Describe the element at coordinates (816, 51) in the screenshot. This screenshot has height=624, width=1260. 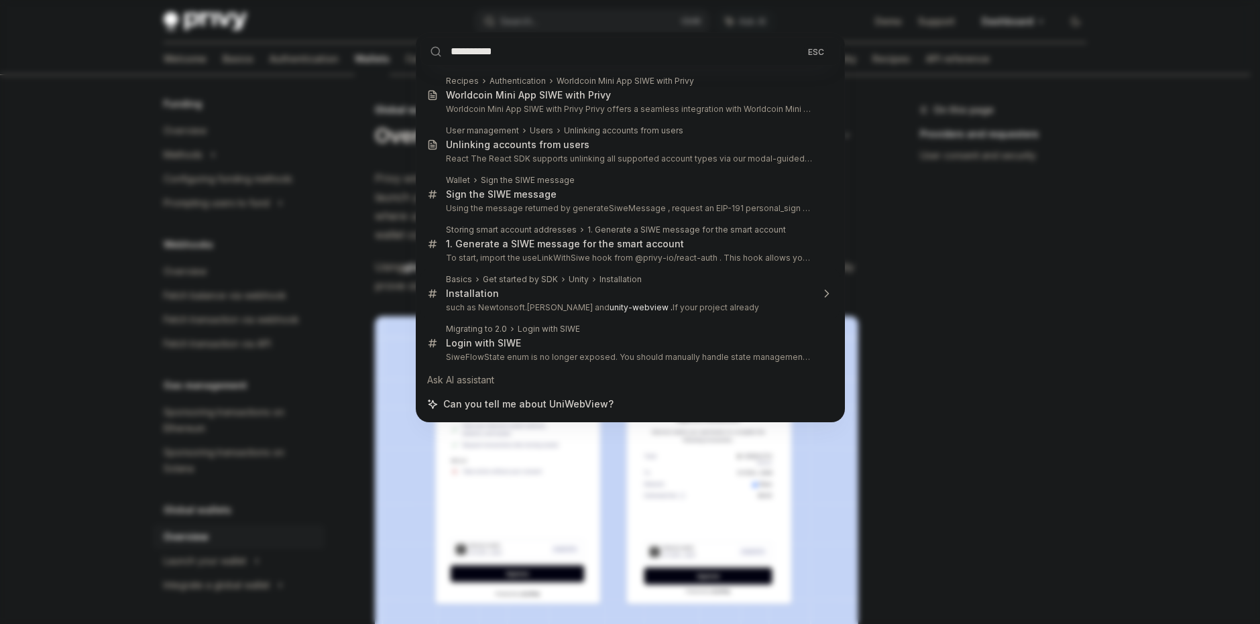
I see `div: ESC` at that location.